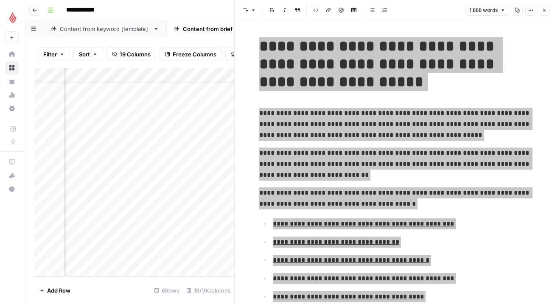  I want to click on a: Home, so click(12, 54).